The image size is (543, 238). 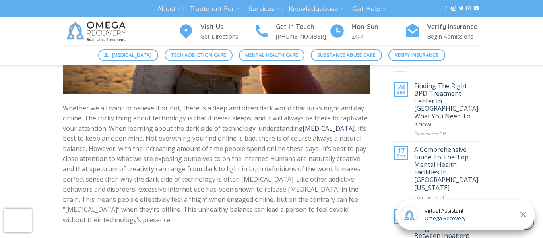 I want to click on p: Begin Admissions, so click(x=453, y=36).